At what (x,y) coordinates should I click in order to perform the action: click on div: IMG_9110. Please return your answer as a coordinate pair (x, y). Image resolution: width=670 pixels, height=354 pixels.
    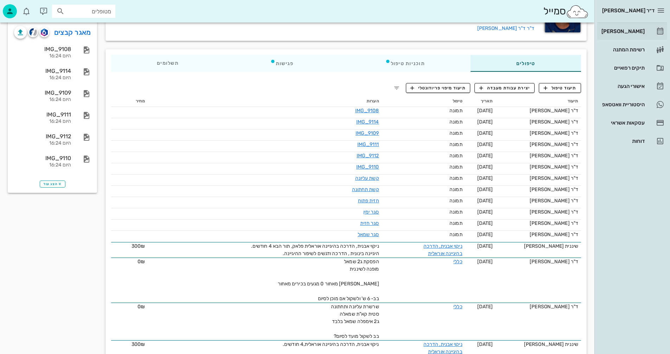
    Looking at the image, I should click on (43, 158).